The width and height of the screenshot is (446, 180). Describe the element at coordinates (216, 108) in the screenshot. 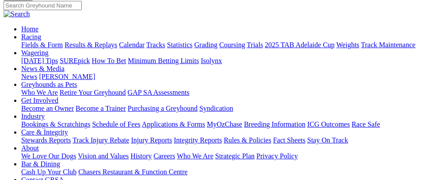

I see `a: Syndication` at that location.